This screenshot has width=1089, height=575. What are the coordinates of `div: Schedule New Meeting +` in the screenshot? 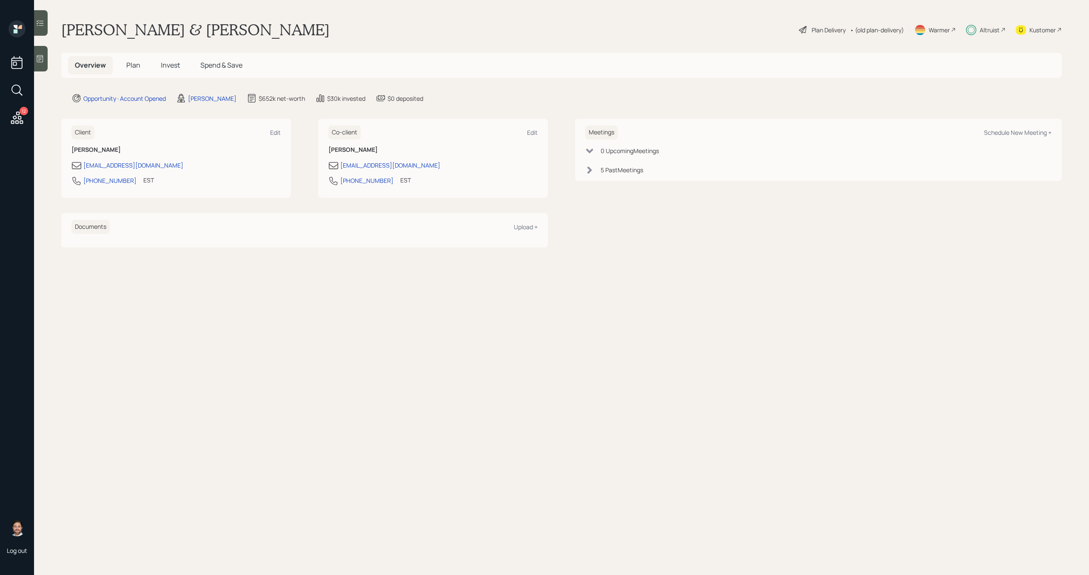 It's located at (1017, 132).